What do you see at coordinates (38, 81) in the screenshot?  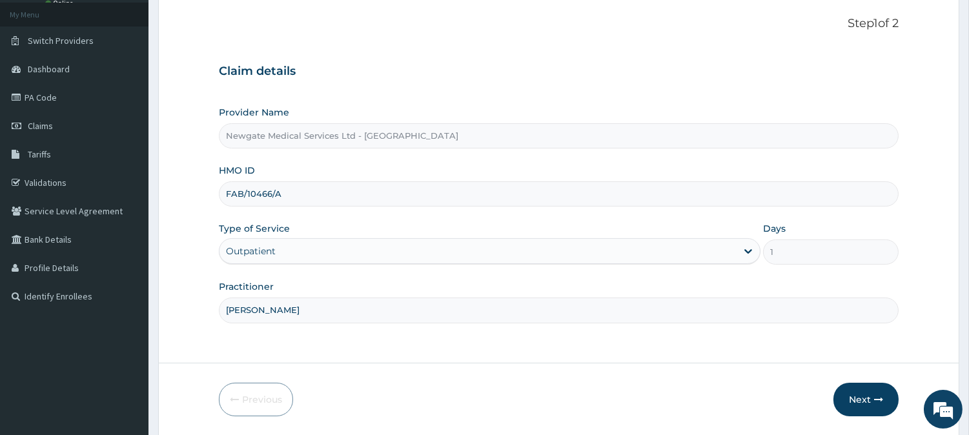 I see `img: d_794563401_company_1708531726252_794563401` at bounding box center [38, 81].